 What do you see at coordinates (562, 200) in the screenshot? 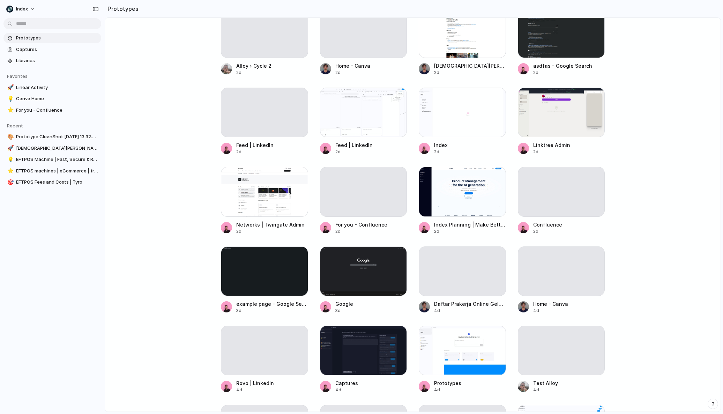
I see `a: Confluence2d` at bounding box center [562, 200].